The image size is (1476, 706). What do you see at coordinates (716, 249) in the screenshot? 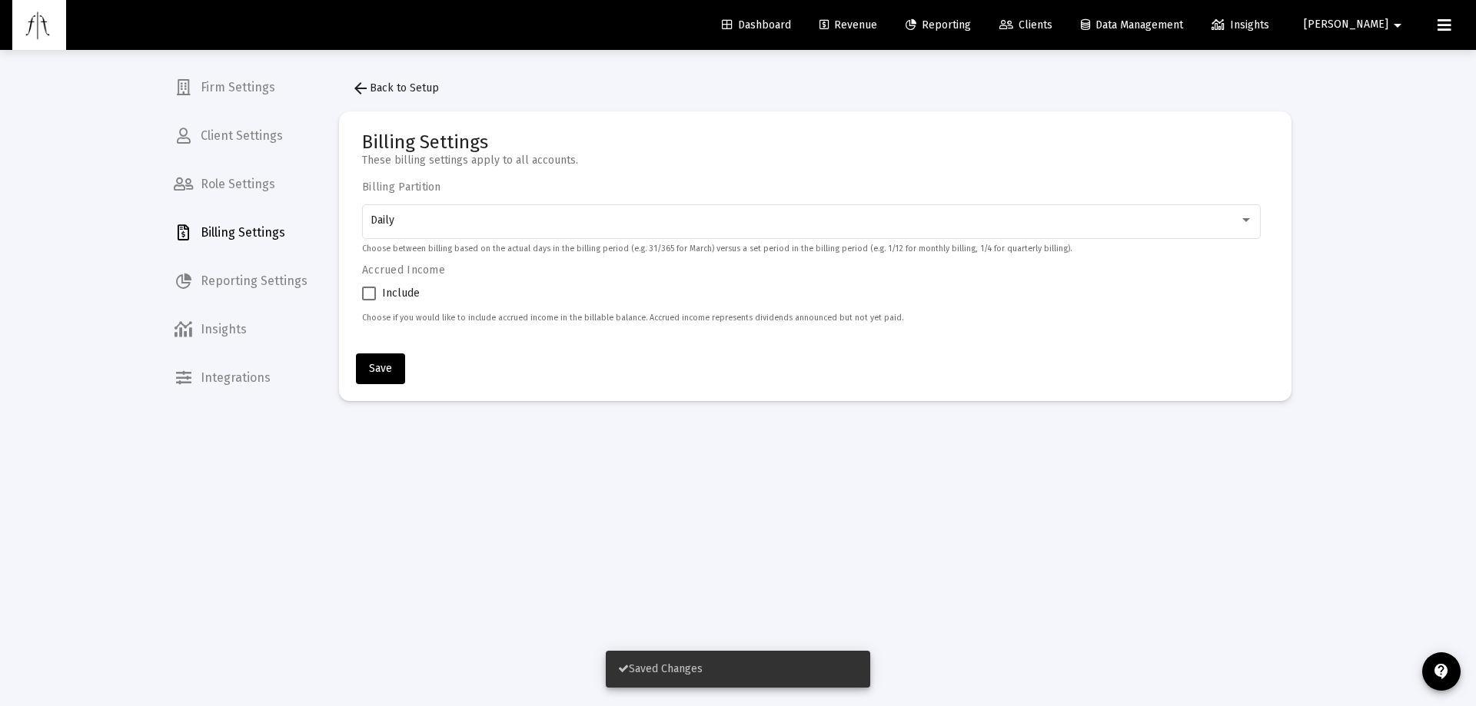
I see `mat-hint: Choose between billing based on the actual days in the billing period (e.g. 31/365 for March) ver...` at bounding box center [716, 249].